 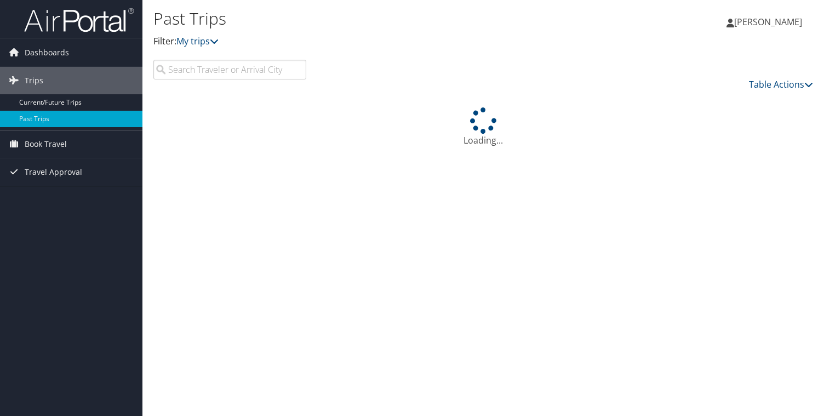 I want to click on input: Search Traveler or Arrival City, so click(x=230, y=70).